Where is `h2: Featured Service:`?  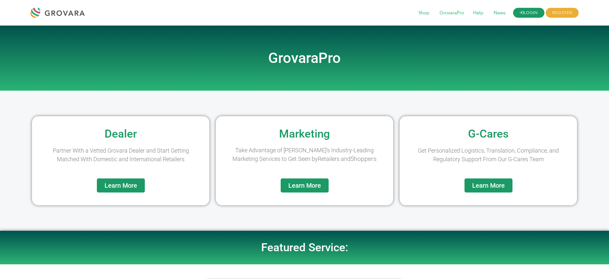
h2: Featured Service: is located at coordinates (304, 248).